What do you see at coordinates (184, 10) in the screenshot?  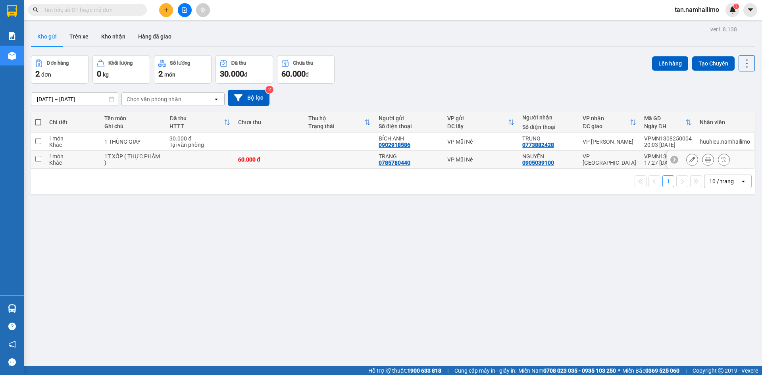 I see `button: file-add` at bounding box center [184, 10].